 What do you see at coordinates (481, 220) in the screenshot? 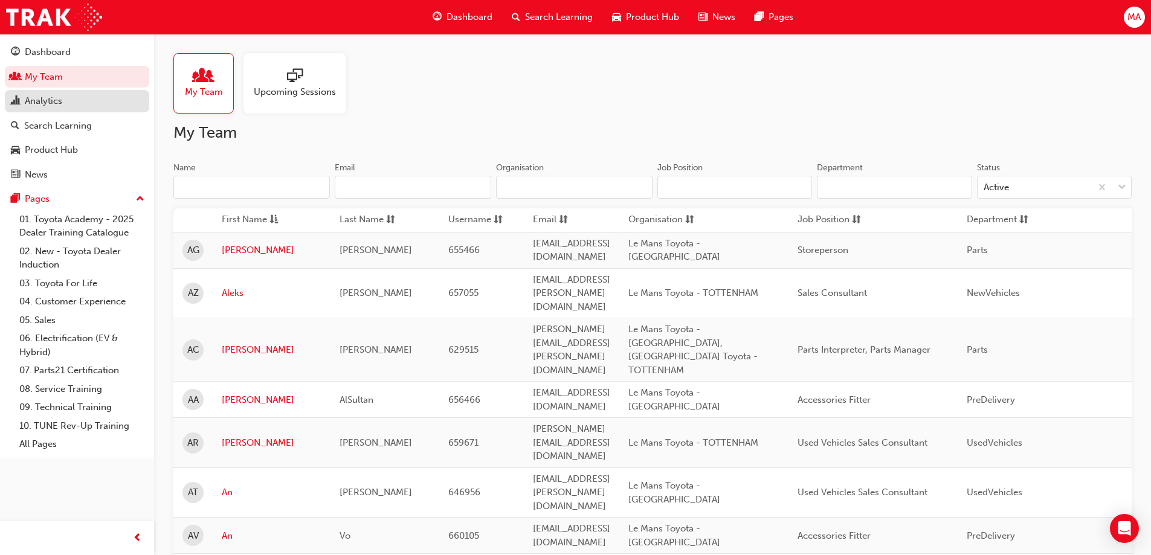
I see `button: Usernamesorting-icon` at bounding box center [481, 220].